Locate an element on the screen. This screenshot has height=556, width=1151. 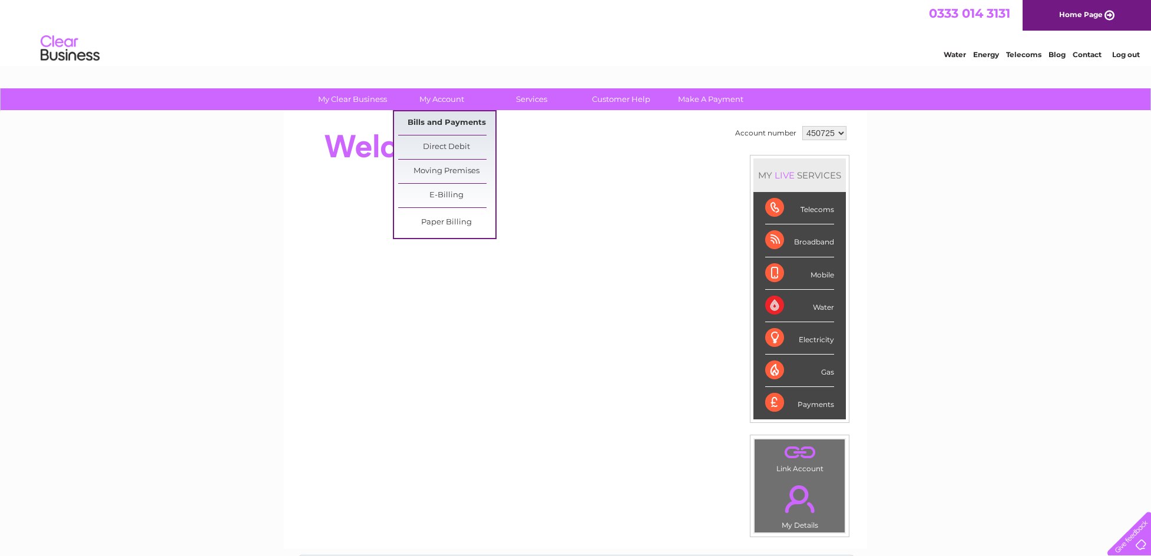
a: Blog is located at coordinates (1057, 54).